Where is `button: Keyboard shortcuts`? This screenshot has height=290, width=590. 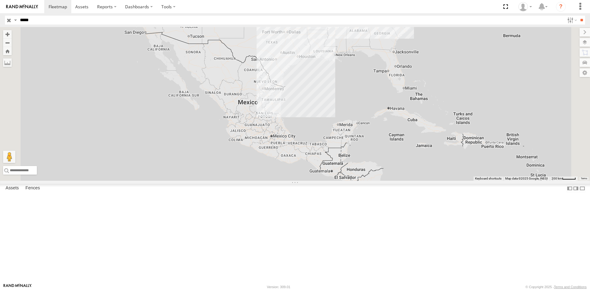
button: Keyboard shortcuts is located at coordinates (488, 179).